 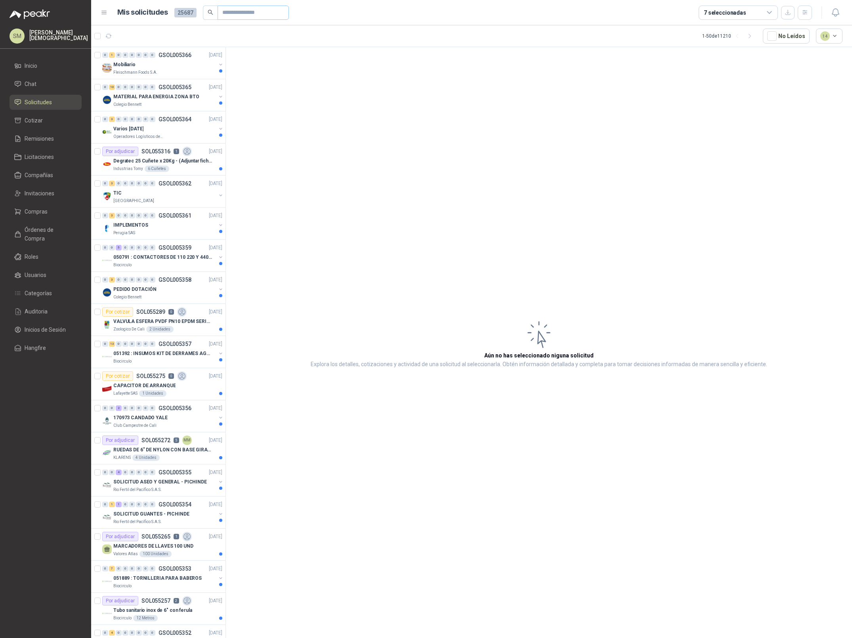 I want to click on p: 1, so click(x=176, y=537).